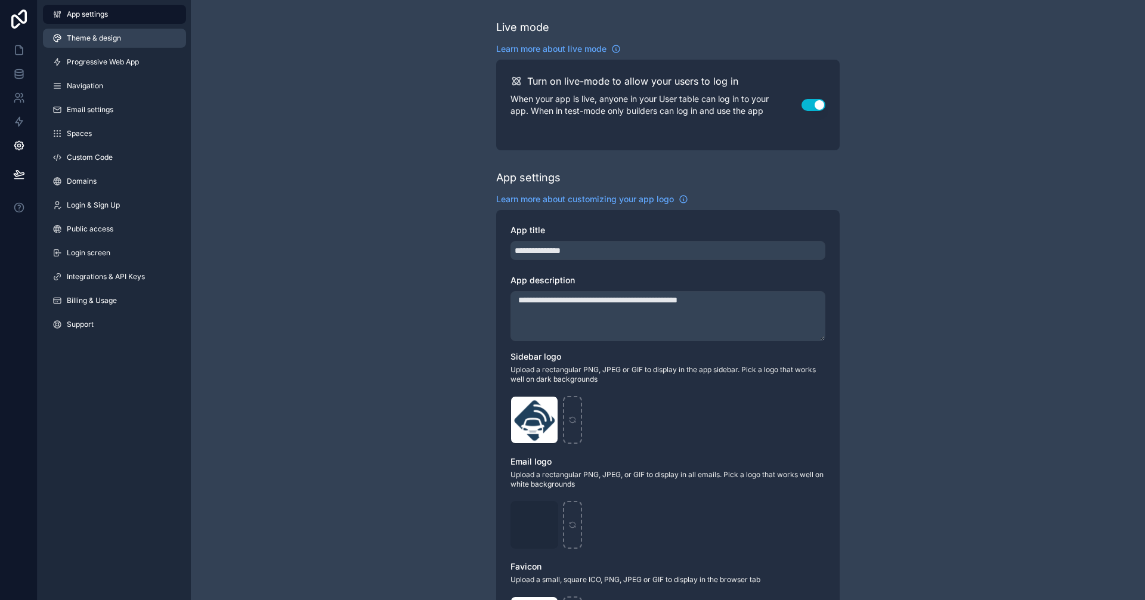 The image size is (1145, 600). I want to click on a: Theme & design, so click(114, 38).